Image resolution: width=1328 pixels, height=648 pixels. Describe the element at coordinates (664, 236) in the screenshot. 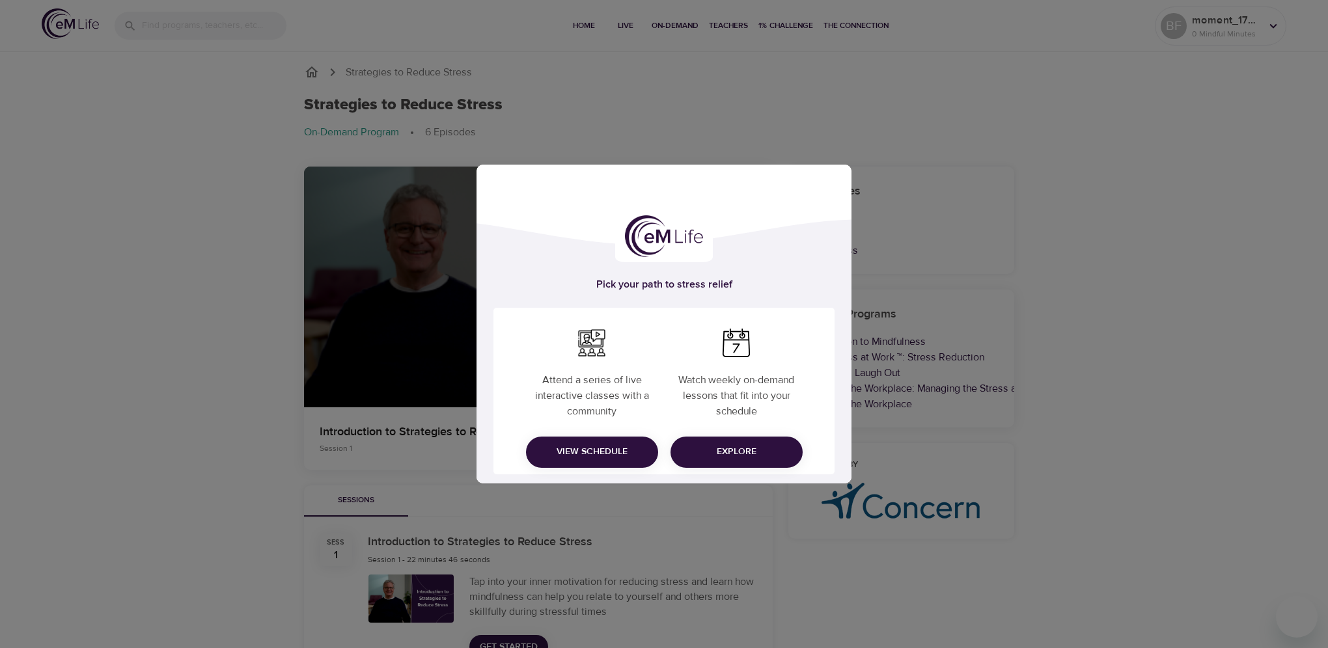

I see `img: logo` at that location.